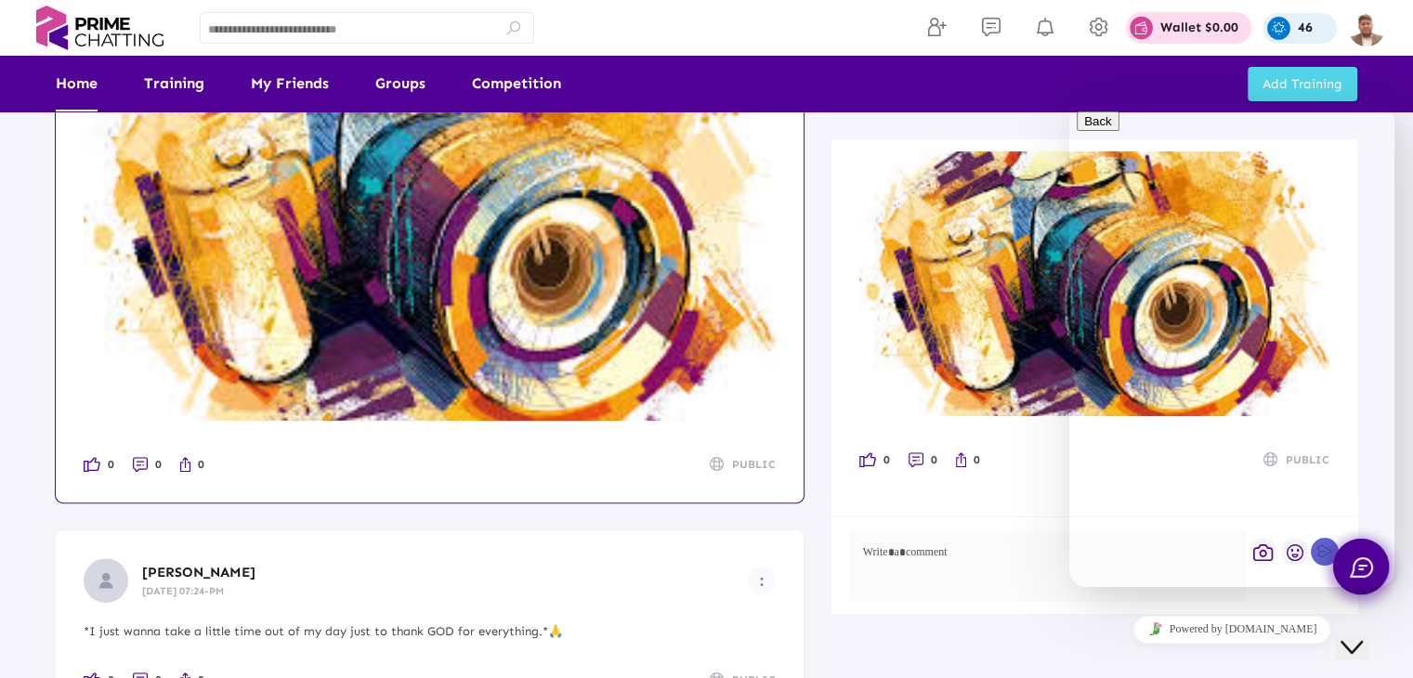  Describe the element at coordinates (517, 84) in the screenshot. I see `a: Competition` at that location.